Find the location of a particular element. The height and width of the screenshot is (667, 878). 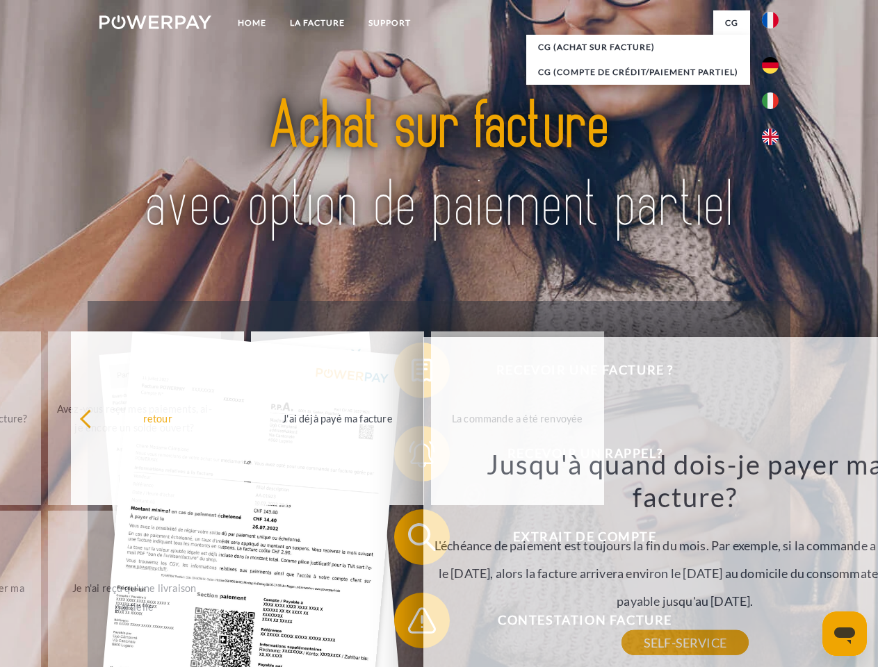

a: Avez-vous reçu mes paiements, ai-je encore un solde ouvert? is located at coordinates (134, 418).